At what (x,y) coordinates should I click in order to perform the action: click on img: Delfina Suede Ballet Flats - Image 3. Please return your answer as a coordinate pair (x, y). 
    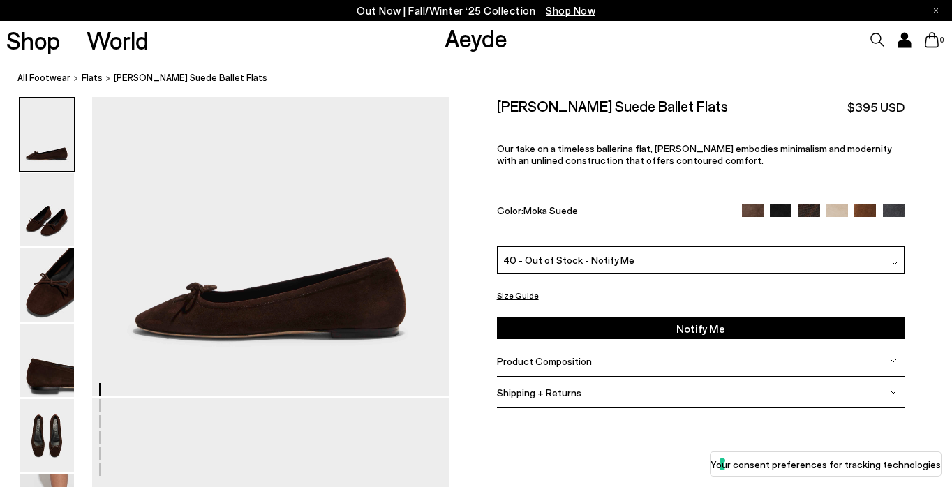
    Looking at the image, I should click on (47, 285).